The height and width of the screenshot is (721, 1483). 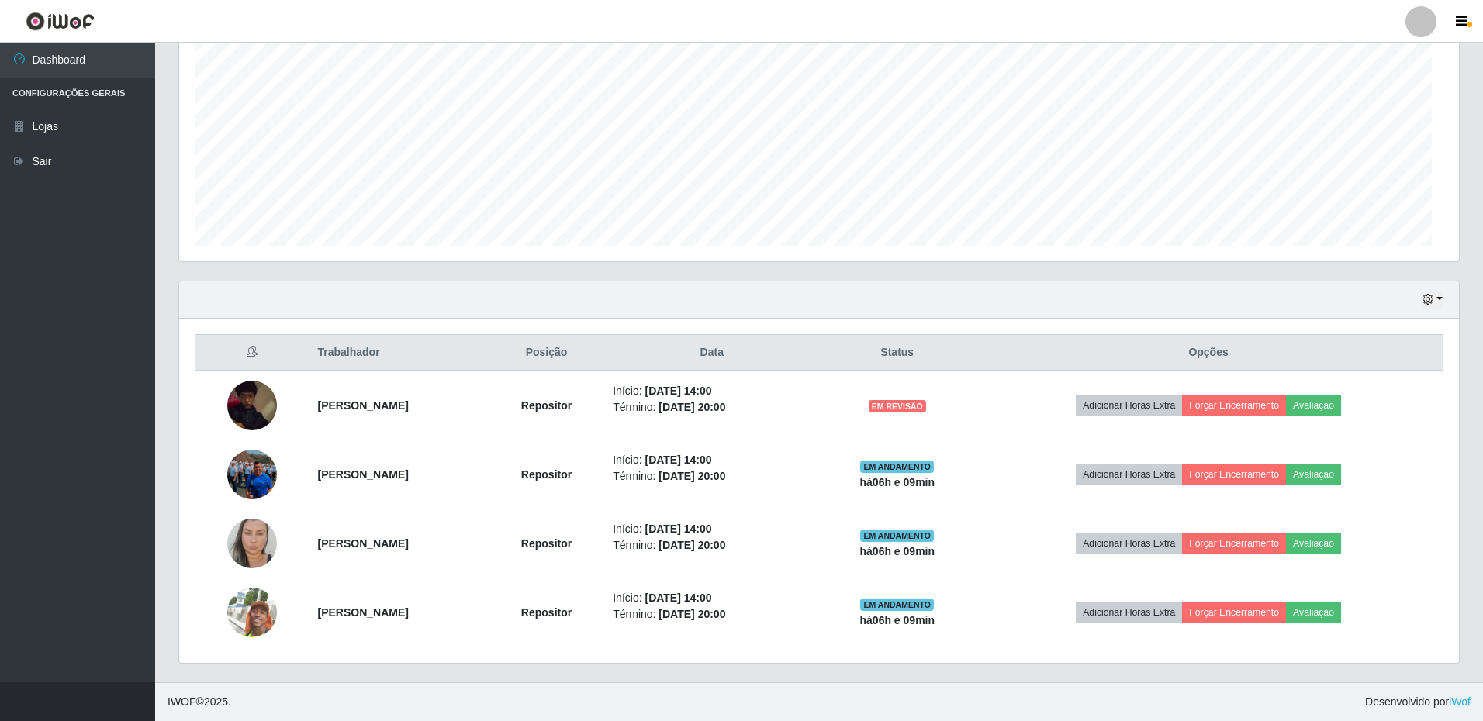 I want to click on th: Trabalhador, so click(x=398, y=353).